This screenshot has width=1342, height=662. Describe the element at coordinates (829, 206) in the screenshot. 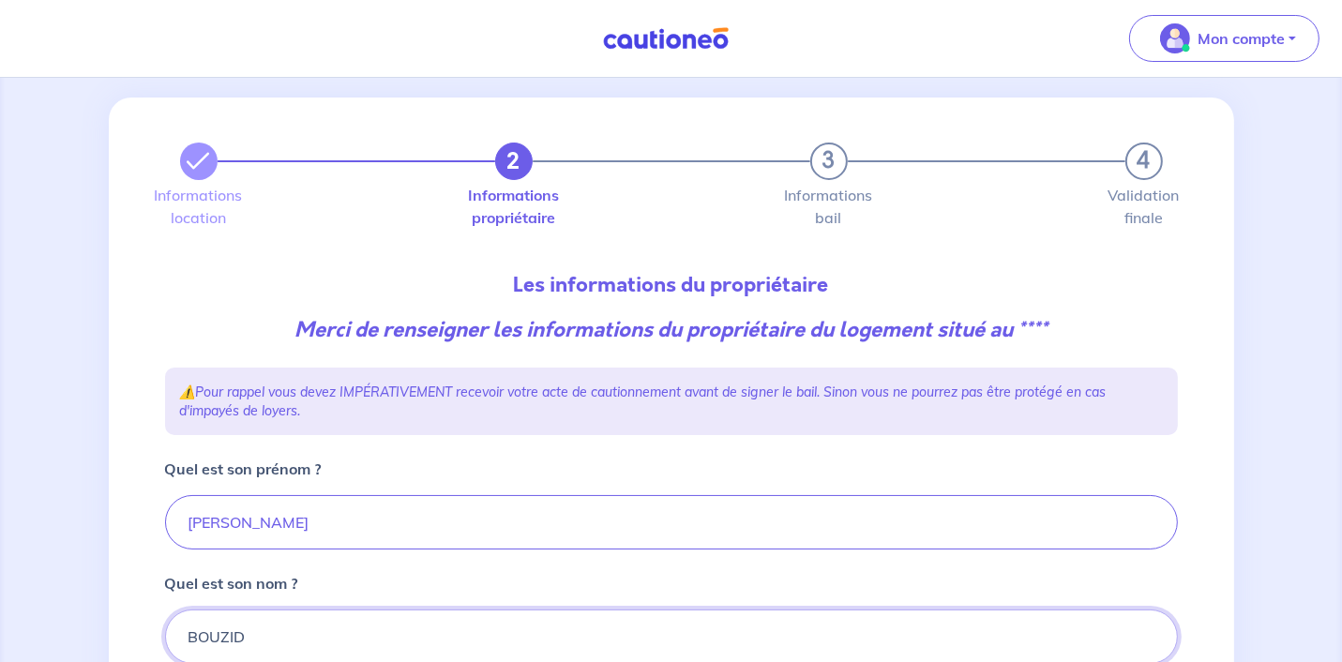

I see `label: Informations bail` at that location.